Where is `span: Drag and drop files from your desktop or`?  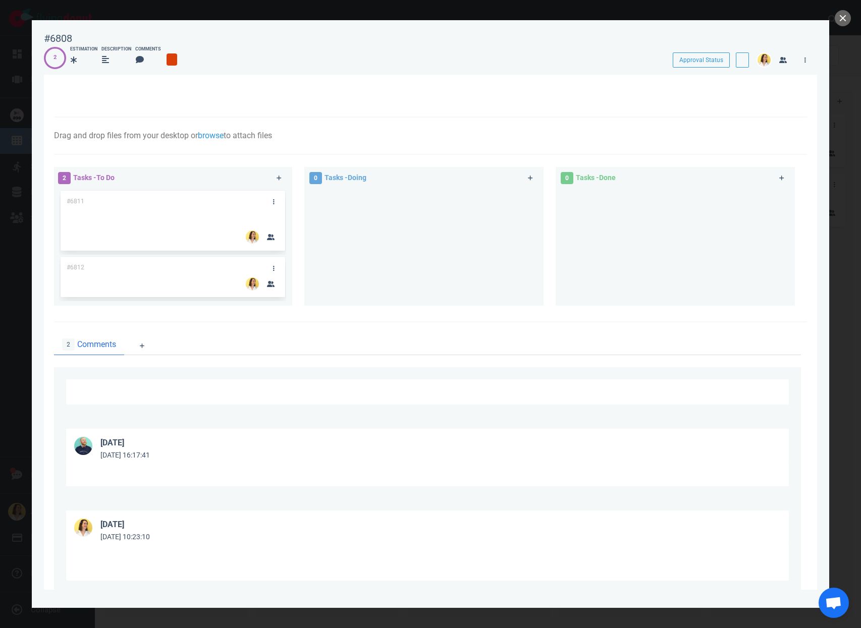
span: Drag and drop files from your desktop or is located at coordinates (126, 135).